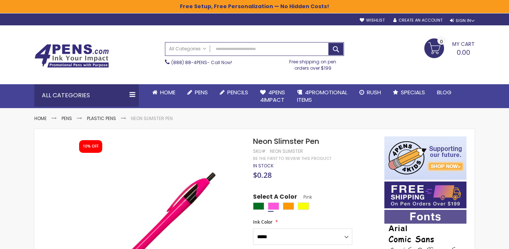  I want to click on div: All Categories, so click(87, 95).